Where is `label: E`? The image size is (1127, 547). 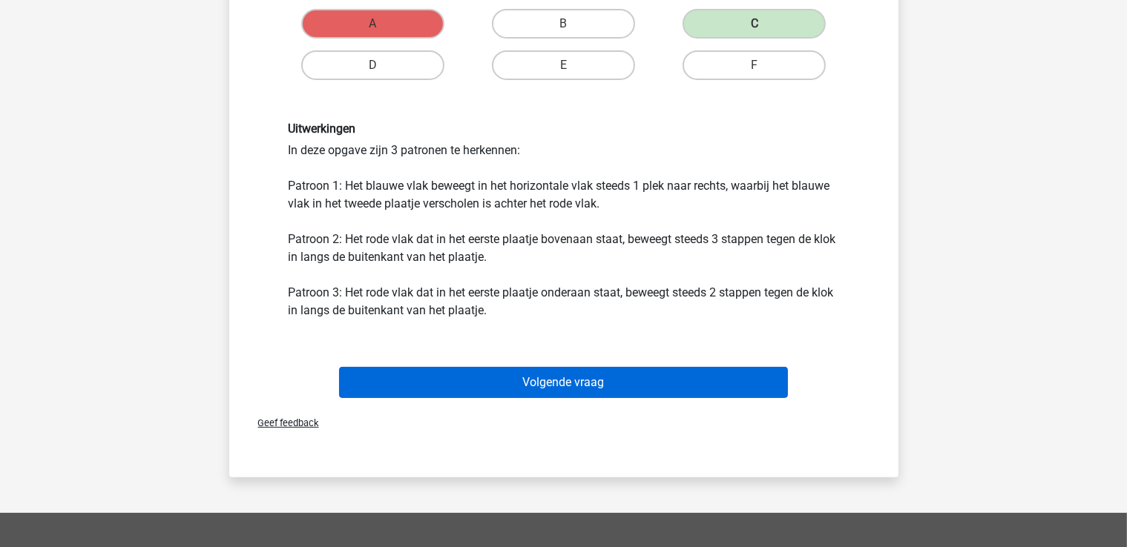
label: E is located at coordinates (563, 65).